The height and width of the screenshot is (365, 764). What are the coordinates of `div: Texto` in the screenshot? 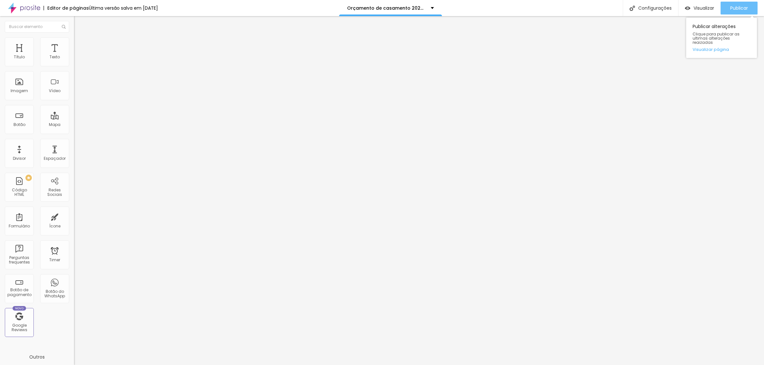 It's located at (55, 57).